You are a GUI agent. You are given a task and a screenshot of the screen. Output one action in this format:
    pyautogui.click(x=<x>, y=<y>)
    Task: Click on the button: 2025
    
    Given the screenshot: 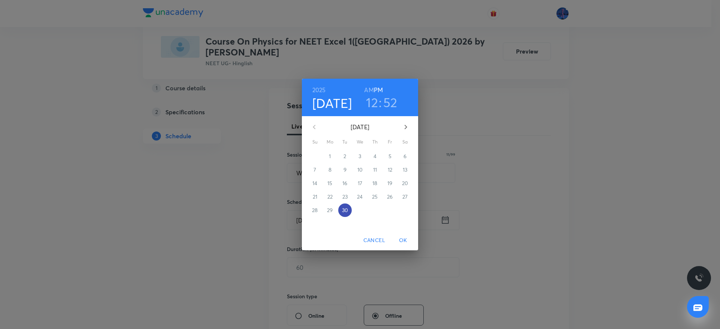 What is the action you would take?
    pyautogui.click(x=319, y=90)
    